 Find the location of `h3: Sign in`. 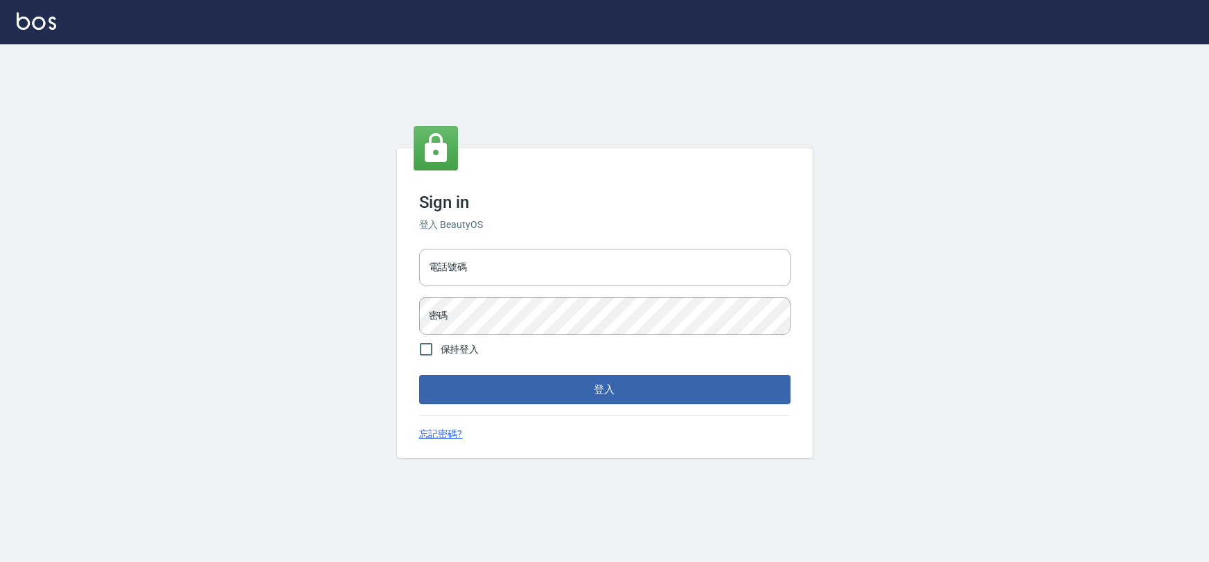

h3: Sign in is located at coordinates (605, 202).